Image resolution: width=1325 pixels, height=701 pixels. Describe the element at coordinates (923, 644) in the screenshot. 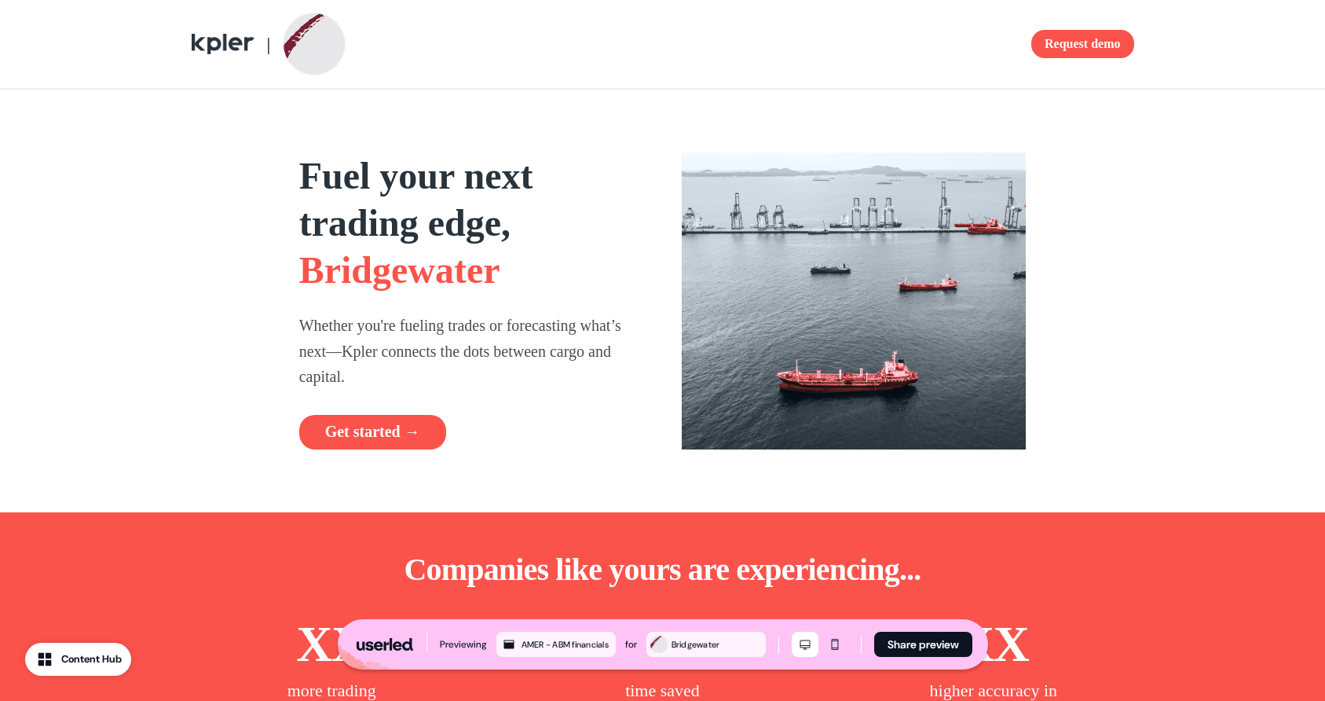

I see `button: Share preview` at that location.